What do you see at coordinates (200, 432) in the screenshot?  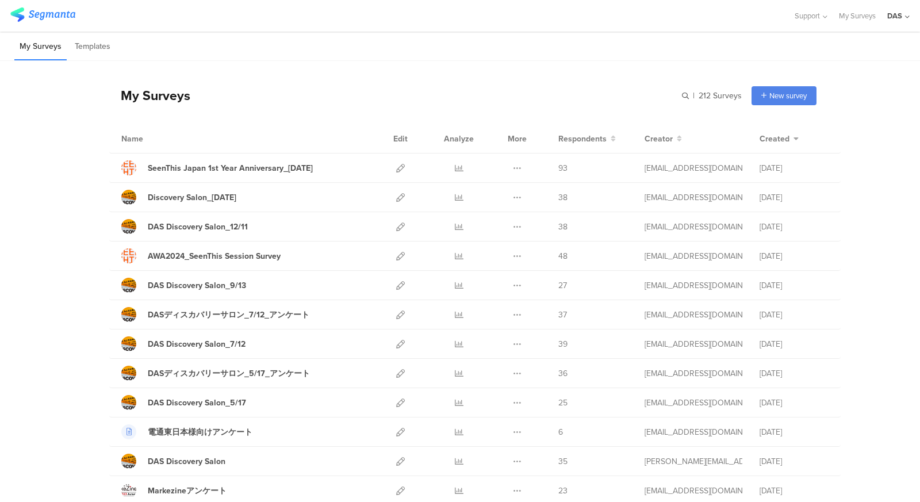 I see `div: 電通東日本様向けアンケート` at bounding box center [200, 432].